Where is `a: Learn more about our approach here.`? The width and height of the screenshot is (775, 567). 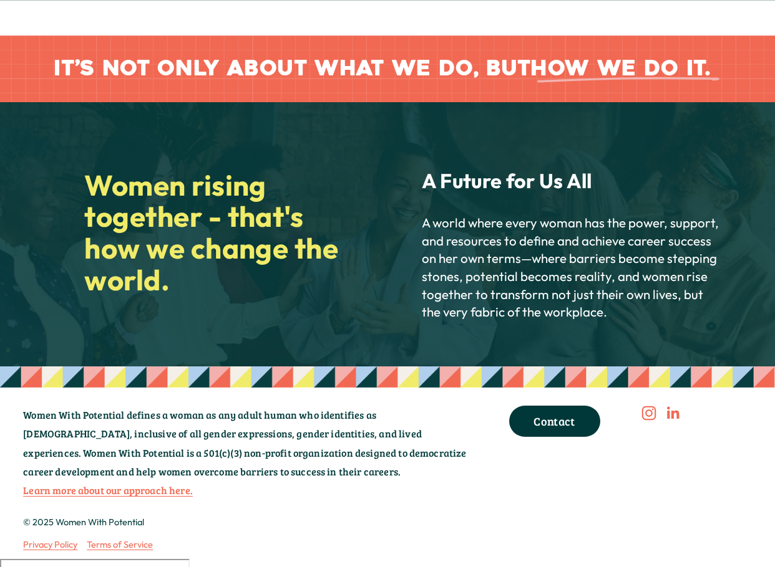
a: Learn more about our approach here. is located at coordinates (108, 491).